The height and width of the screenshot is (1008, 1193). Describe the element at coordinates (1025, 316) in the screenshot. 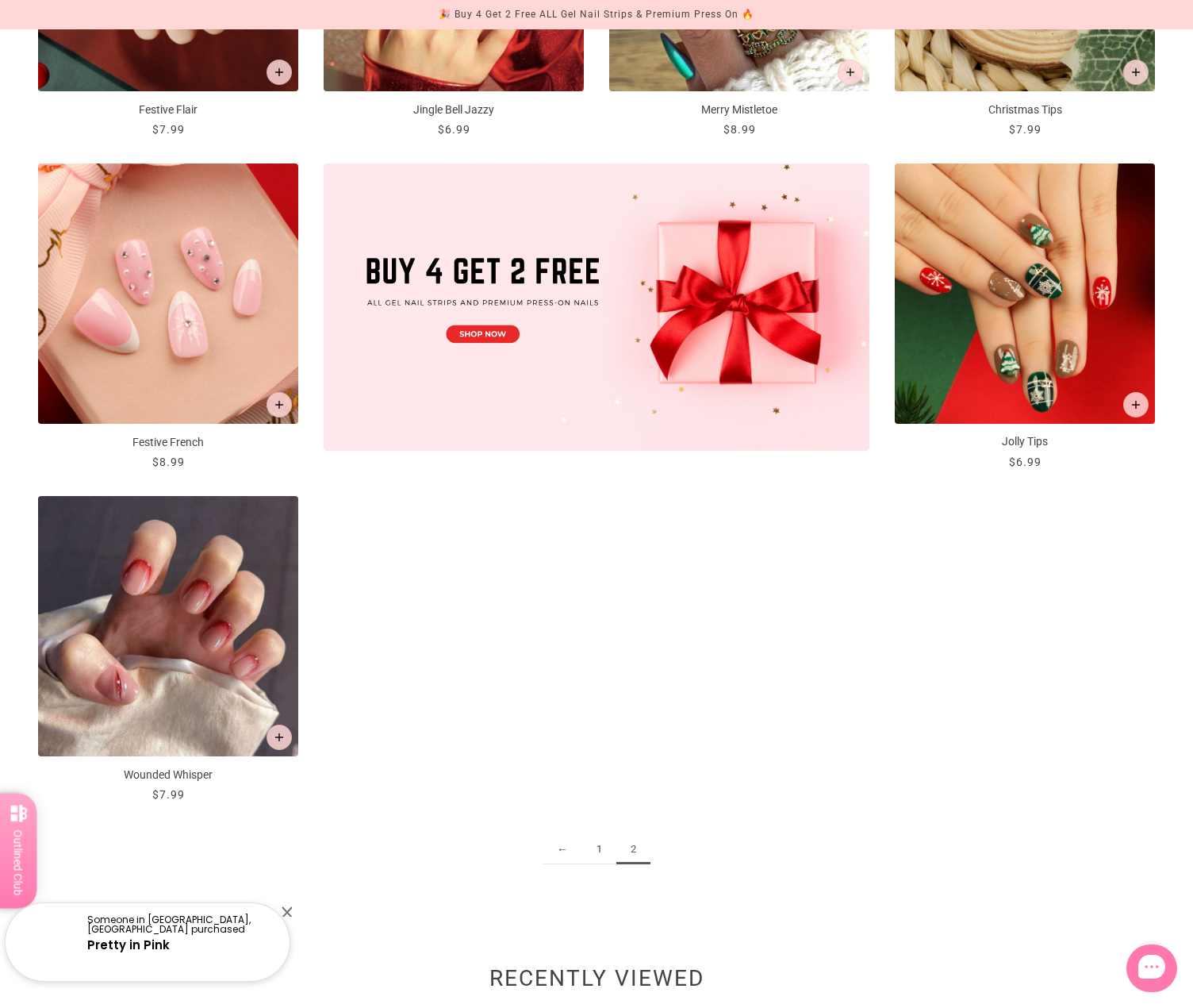

I see `a: Jolly Tips` at that location.